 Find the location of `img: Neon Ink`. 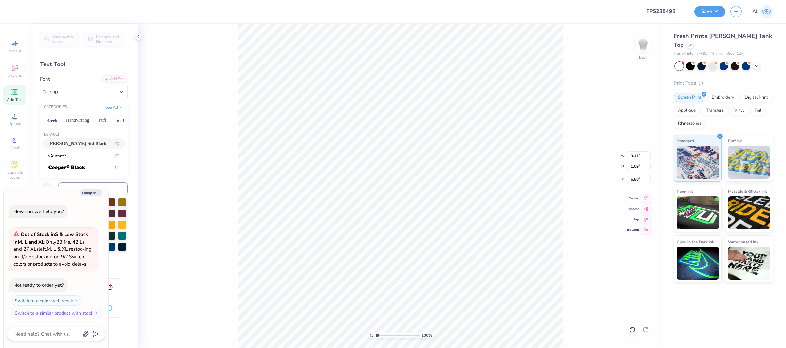

img: Neon Ink is located at coordinates (697, 213).